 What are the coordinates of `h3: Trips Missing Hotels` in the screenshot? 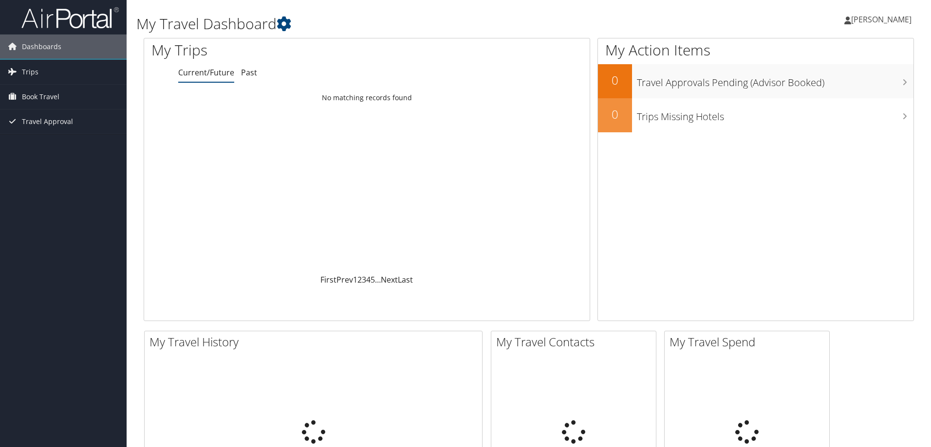 It's located at (775, 114).